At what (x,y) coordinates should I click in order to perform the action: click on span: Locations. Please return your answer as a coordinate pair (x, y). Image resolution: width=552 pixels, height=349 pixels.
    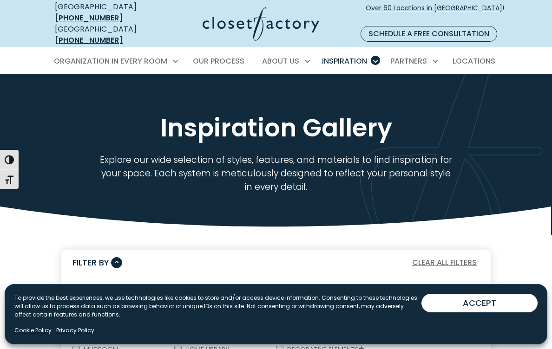
    Looking at the image, I should click on (474, 61).